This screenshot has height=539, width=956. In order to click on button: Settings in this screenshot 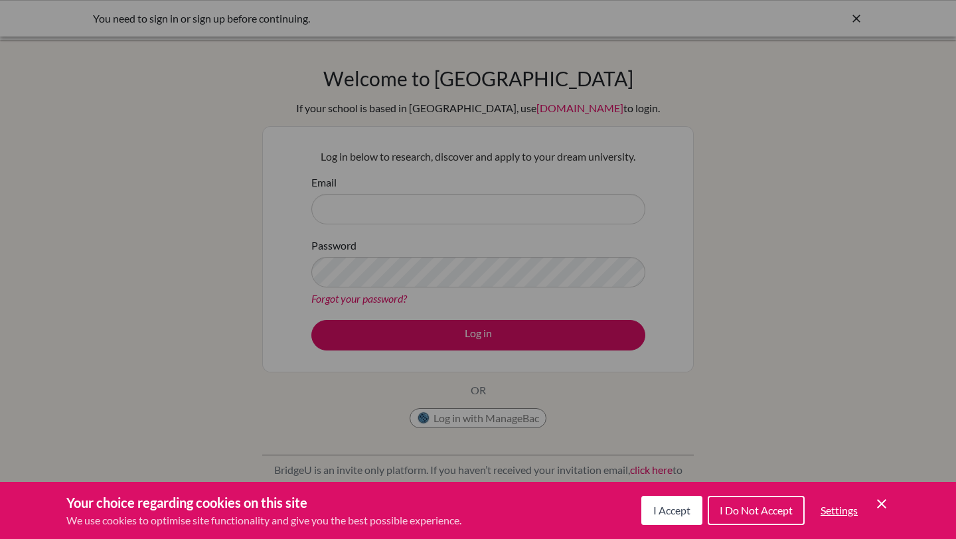, I will do `click(839, 511)`.